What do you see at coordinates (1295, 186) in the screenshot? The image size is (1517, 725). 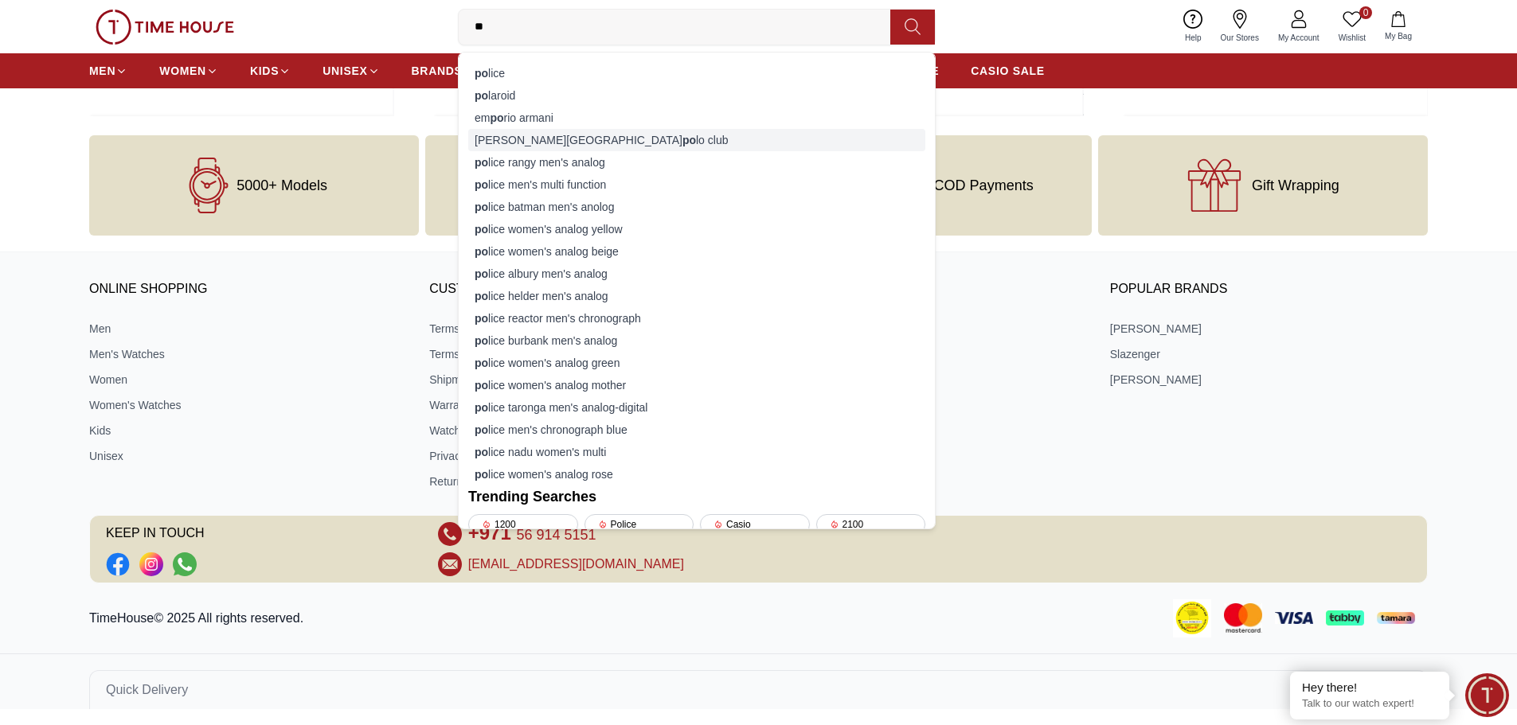 I see `span: Gift Wrapping` at bounding box center [1295, 186].